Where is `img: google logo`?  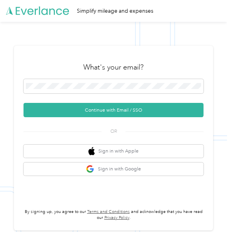 img: google logo is located at coordinates (90, 169).